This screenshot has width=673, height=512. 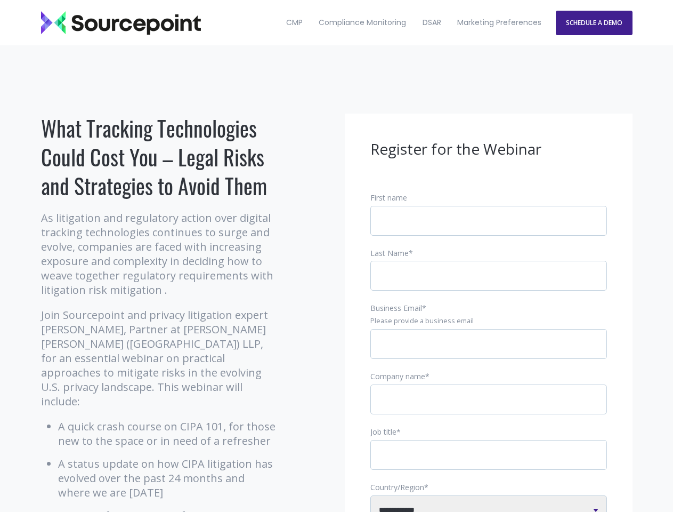 I want to click on span: First name, so click(x=389, y=197).